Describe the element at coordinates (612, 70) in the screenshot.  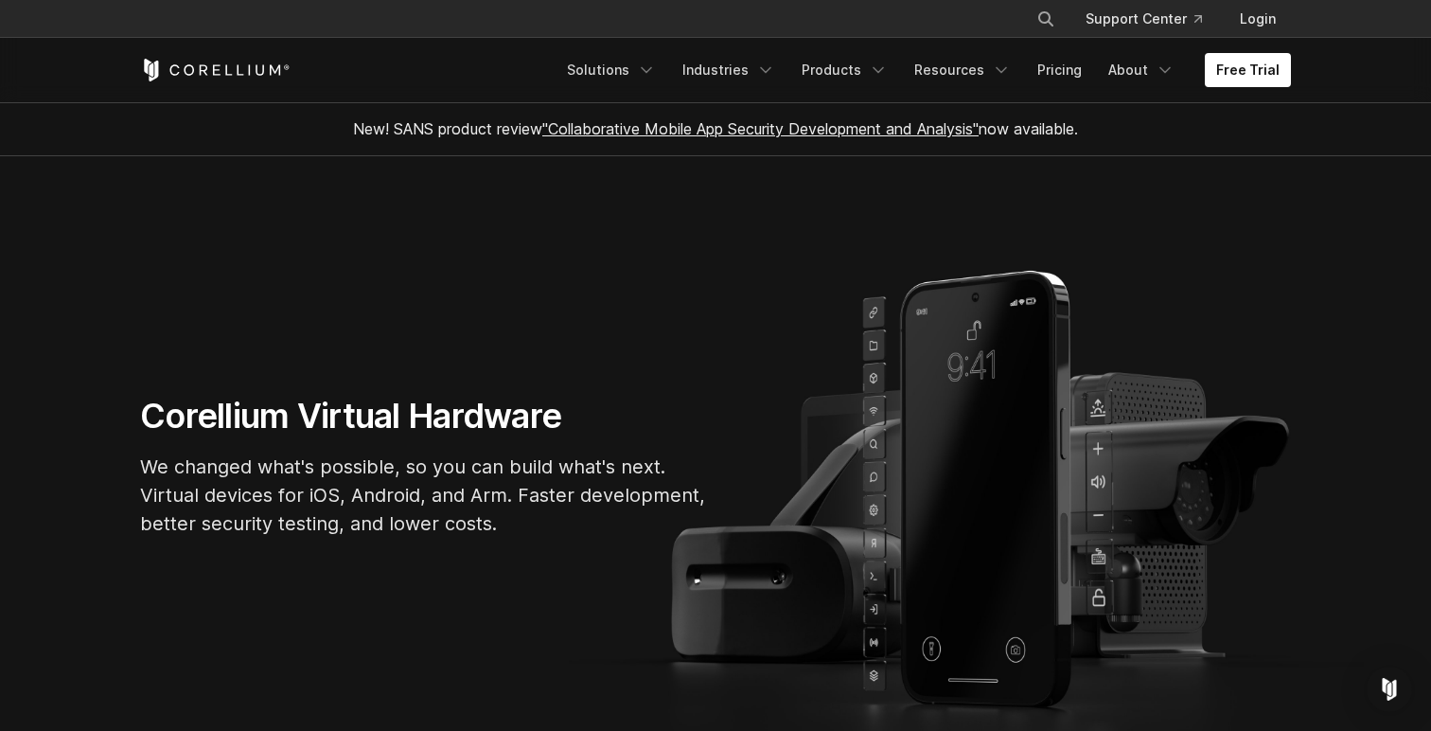
I see `a: Solutions` at that location.